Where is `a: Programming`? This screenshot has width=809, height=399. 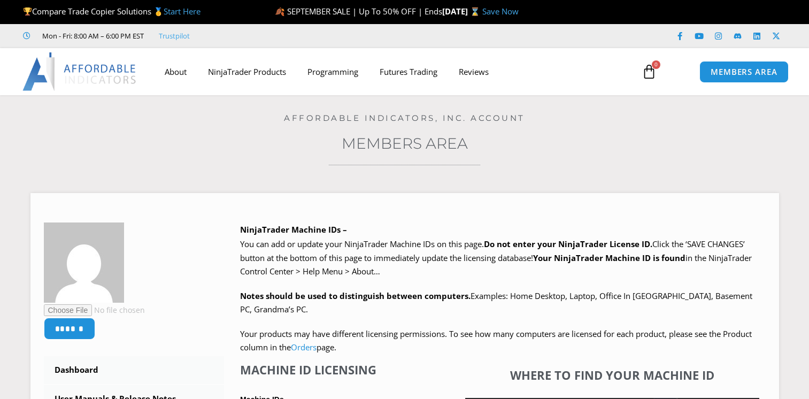 a: Programming is located at coordinates (333, 72).